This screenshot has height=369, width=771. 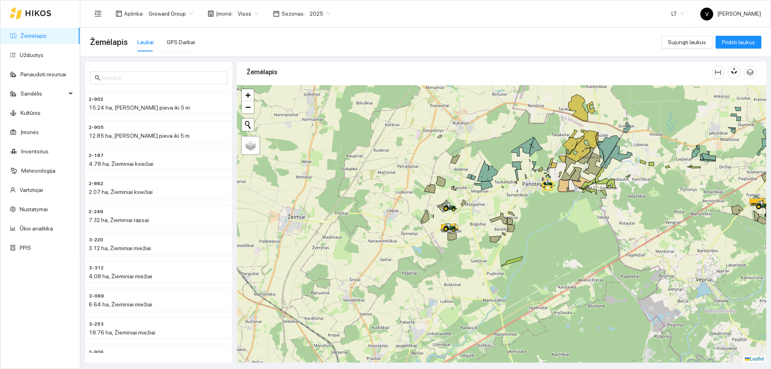 What do you see at coordinates (479, 72) in the screenshot?
I see `div: Žemėlapis` at bounding box center [479, 72].